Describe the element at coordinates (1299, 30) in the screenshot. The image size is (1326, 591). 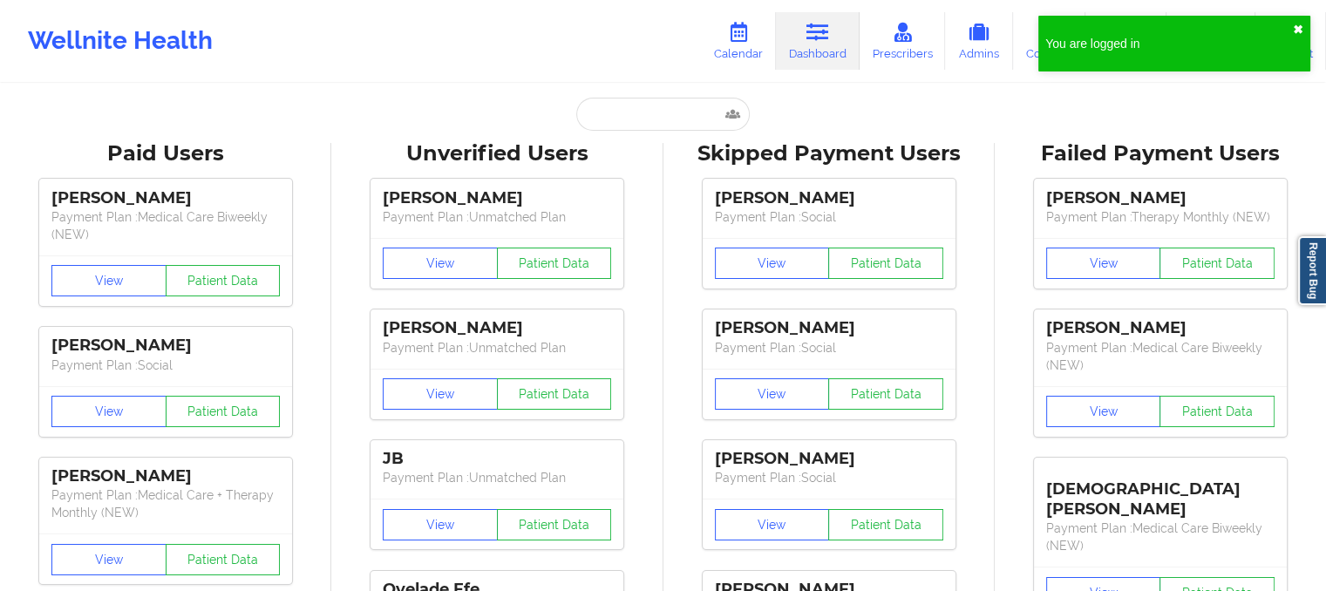
I see `button: close` at that location.